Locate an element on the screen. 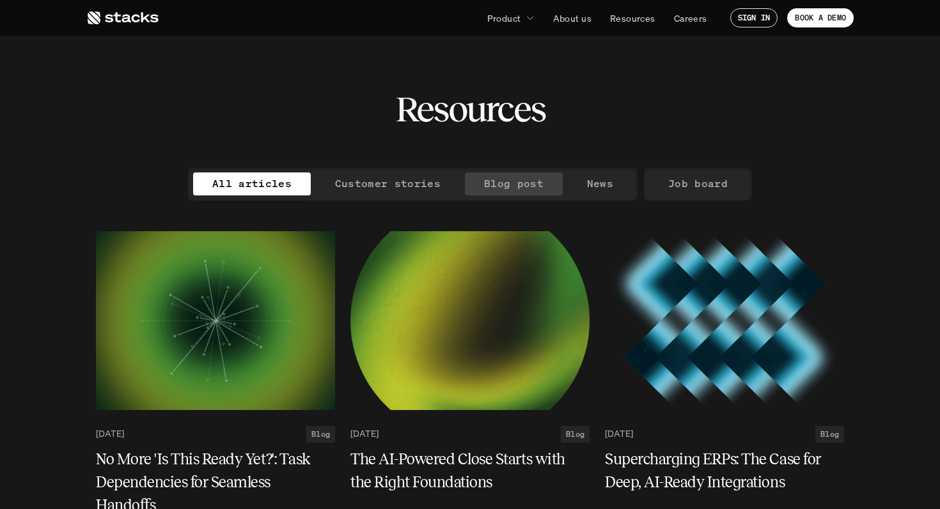 This screenshot has height=509, width=940. a: About us is located at coordinates (572, 18).